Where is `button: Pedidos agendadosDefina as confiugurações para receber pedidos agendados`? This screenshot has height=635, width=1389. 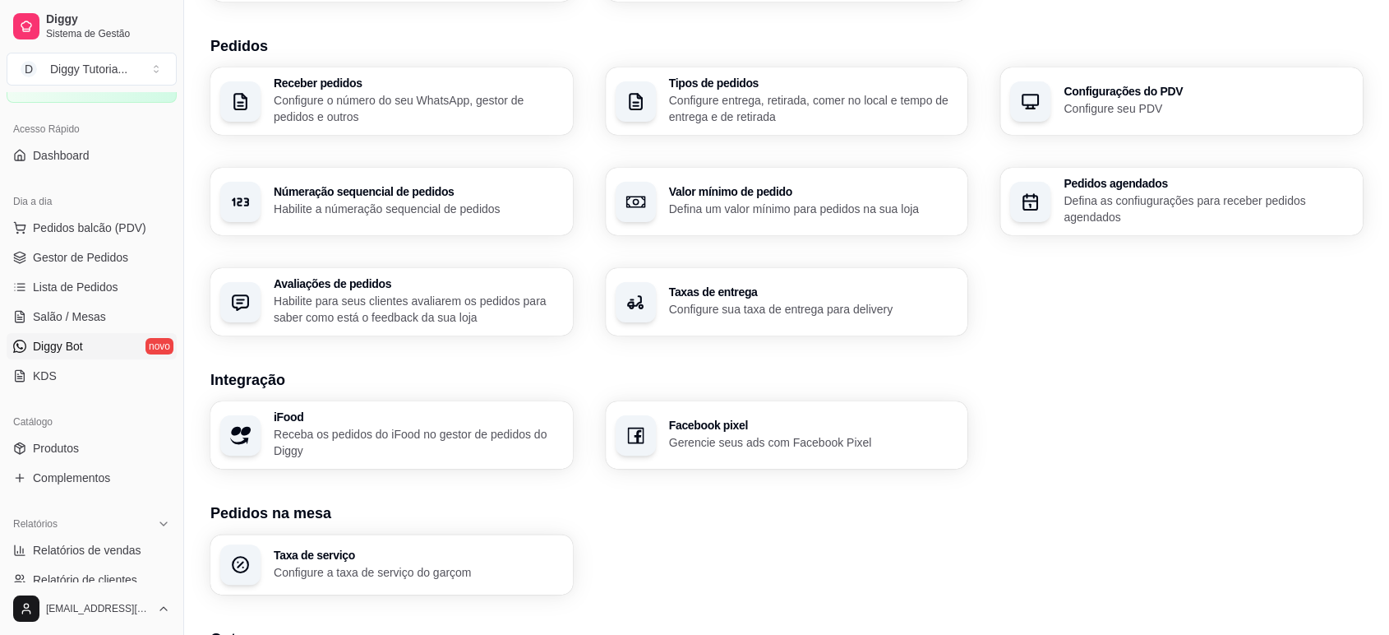
button: Pedidos agendadosDefina as confiugurações para receber pedidos agendados is located at coordinates (1181, 201).